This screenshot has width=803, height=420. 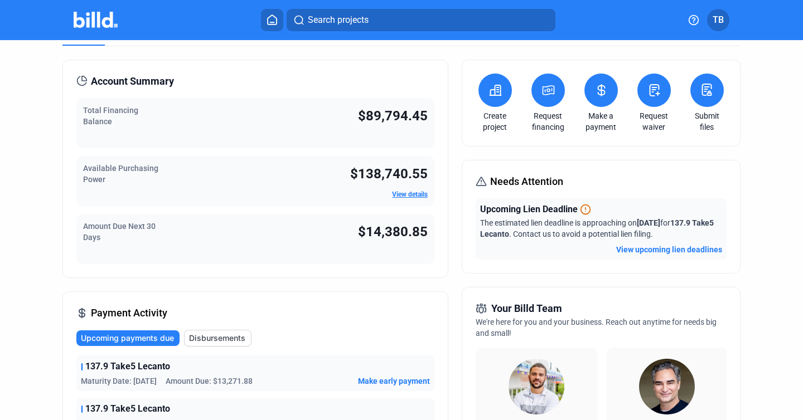 What do you see at coordinates (528, 210) in the screenshot?
I see `span: Upcoming Lien Deadline` at bounding box center [528, 210].